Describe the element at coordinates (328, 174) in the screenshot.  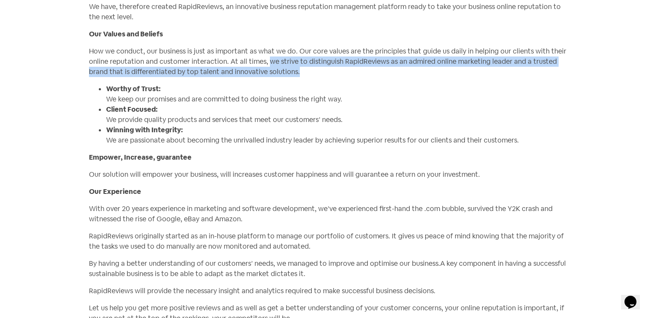
I see `p: Our solution will empower your business, will increases customer happiness and will guarantee a r...` at that location.